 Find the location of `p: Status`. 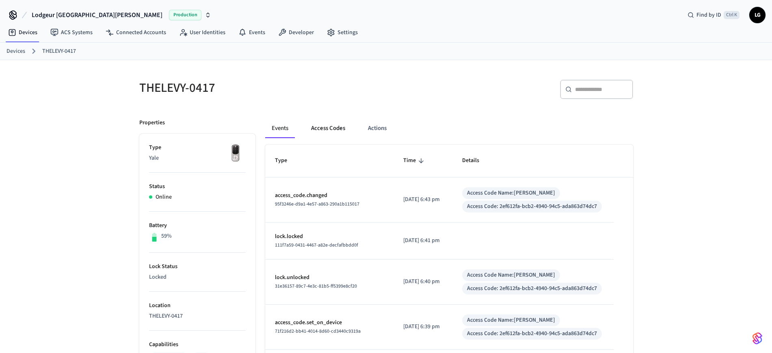

p: Status is located at coordinates (197, 187).